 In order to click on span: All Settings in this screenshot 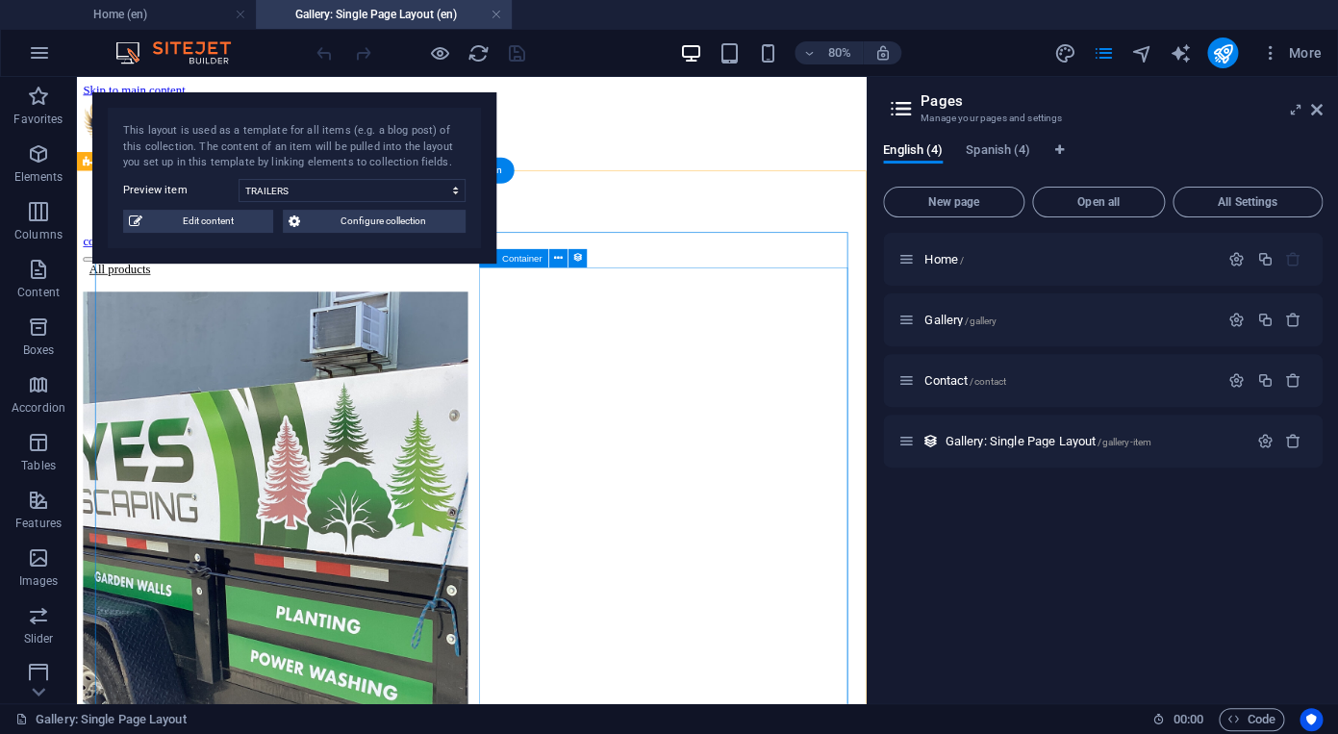, I will do `click(1247, 202)`.